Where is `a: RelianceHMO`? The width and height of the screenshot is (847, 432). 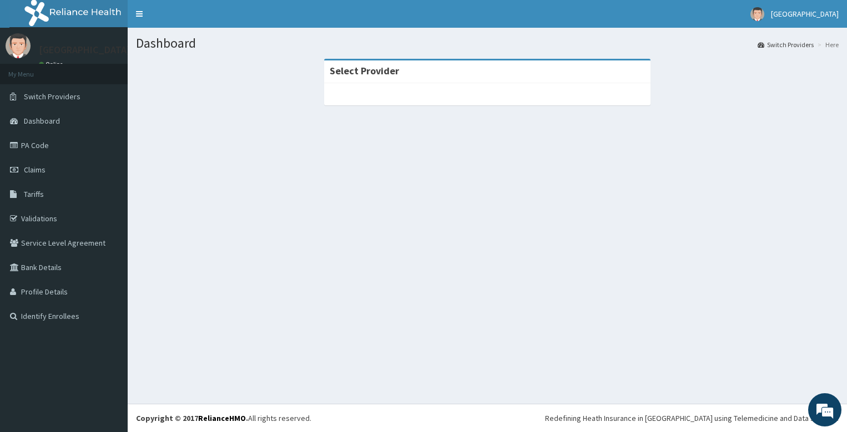
a: RelianceHMO is located at coordinates (222, 418).